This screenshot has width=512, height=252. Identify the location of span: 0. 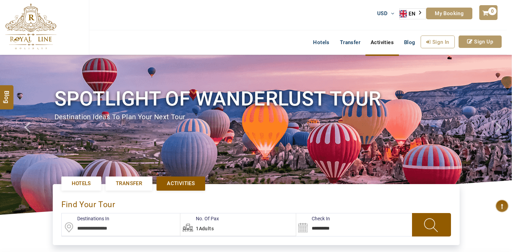
(493, 11).